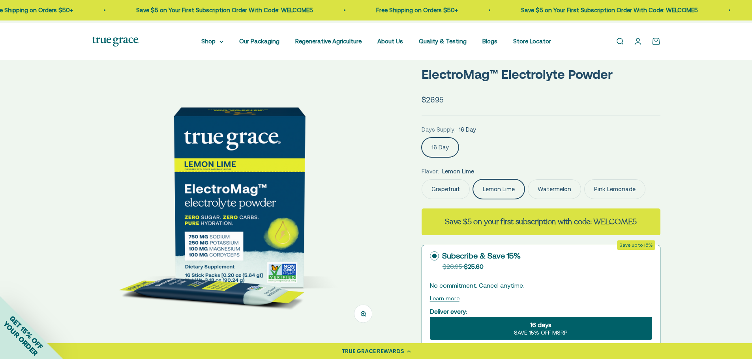 This screenshot has height=359, width=752. What do you see at coordinates (259, 41) in the screenshot?
I see `a: Our Packaging` at bounding box center [259, 41].